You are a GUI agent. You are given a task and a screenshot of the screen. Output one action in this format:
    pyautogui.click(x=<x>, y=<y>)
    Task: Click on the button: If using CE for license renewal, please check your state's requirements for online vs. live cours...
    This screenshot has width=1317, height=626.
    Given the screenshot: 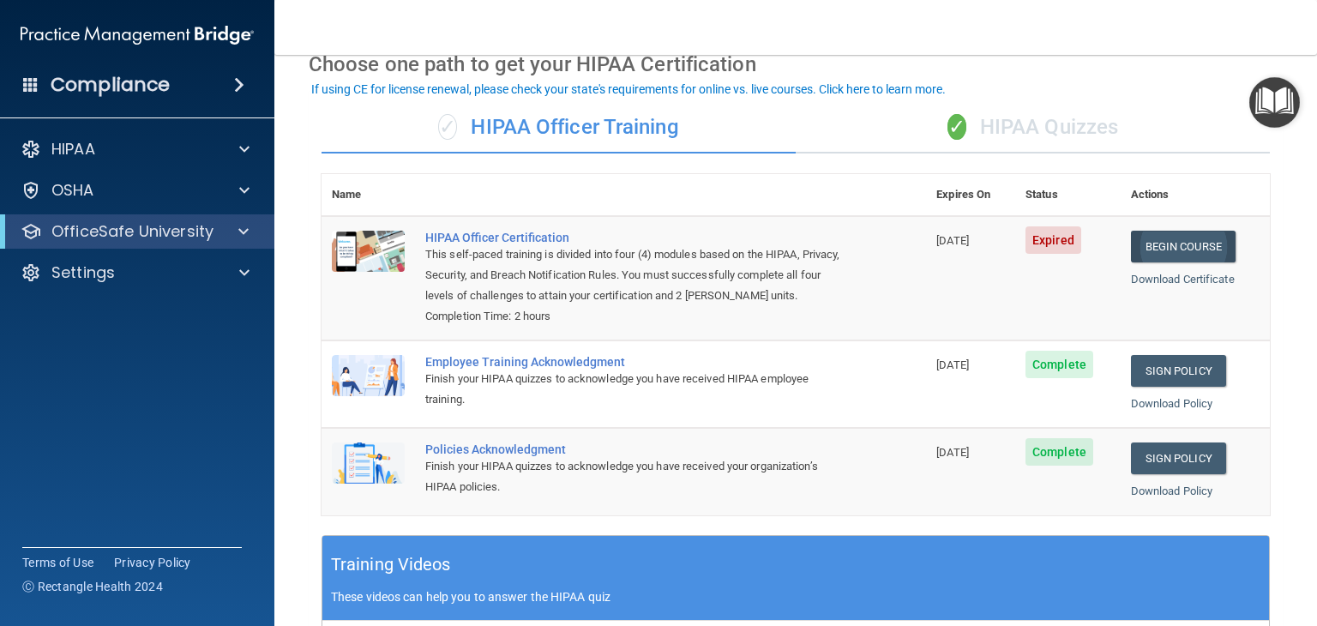 What is the action you would take?
    pyautogui.click(x=629, y=89)
    